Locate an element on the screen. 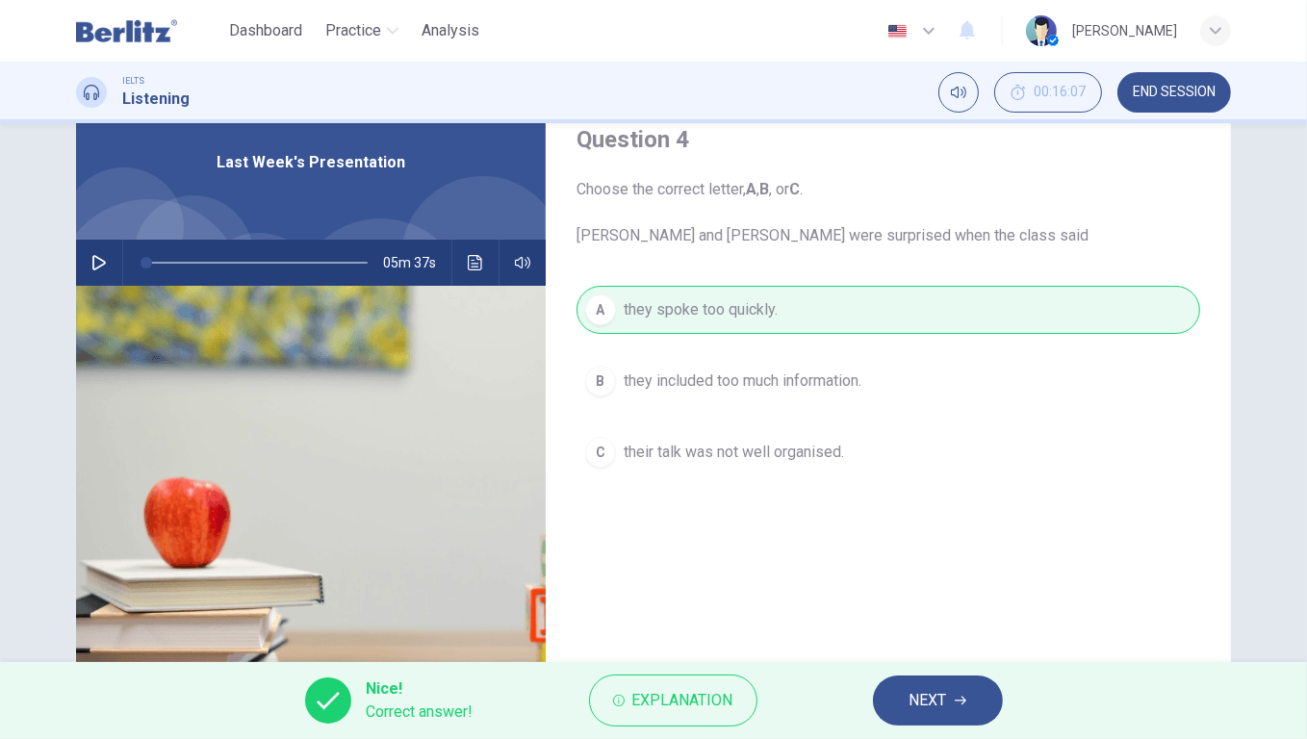 Image resolution: width=1307 pixels, height=739 pixels. span: 05m 37s is located at coordinates (417, 263).